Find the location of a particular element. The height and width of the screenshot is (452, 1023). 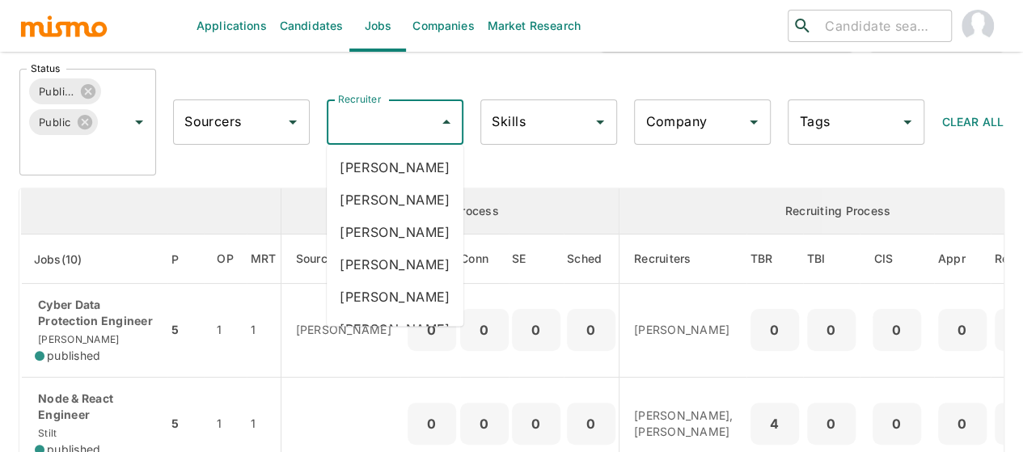

th: To Be Reviewed is located at coordinates (774, 259).